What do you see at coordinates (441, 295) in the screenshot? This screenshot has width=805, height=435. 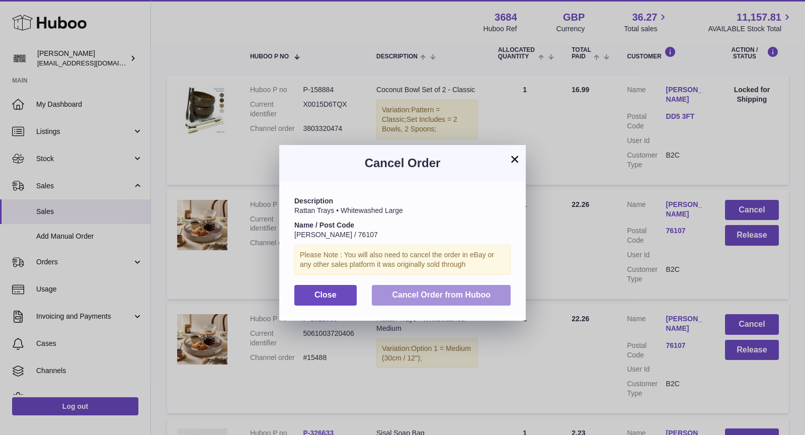 I see `button: Cancel Order from Huboo` at bounding box center [441, 295].